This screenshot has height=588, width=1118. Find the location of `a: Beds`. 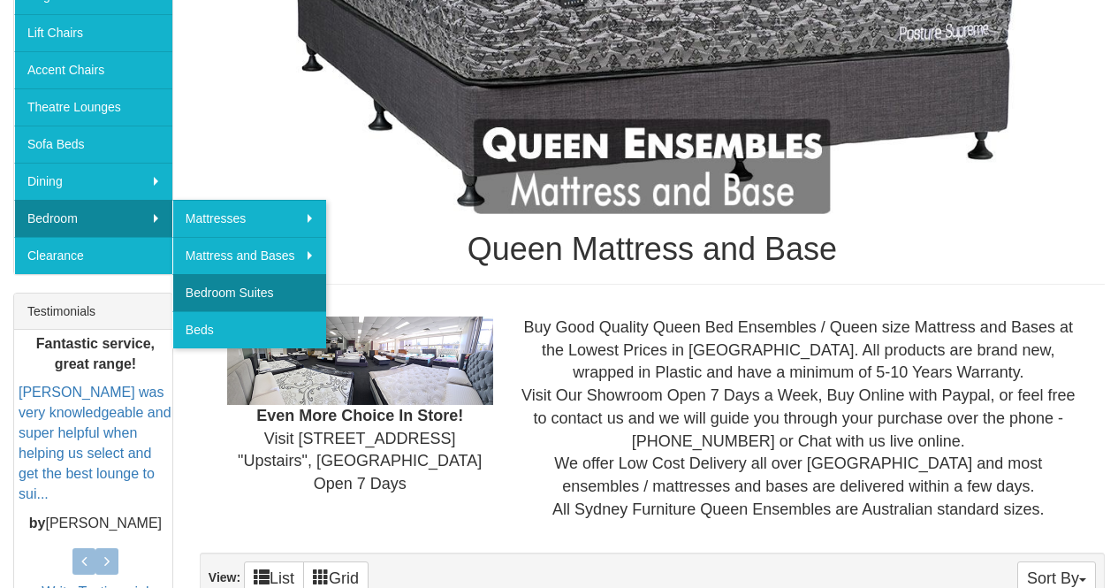

a: Beds is located at coordinates (249, 330).